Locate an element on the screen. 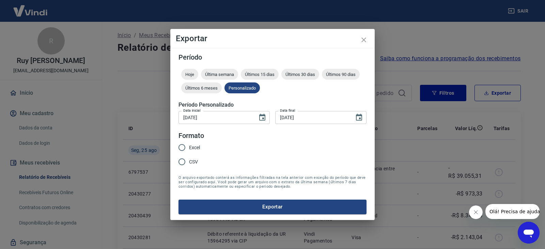 Image resolution: width=545 pixels, height=249 pixels. div: Hoje is located at coordinates (190, 74).